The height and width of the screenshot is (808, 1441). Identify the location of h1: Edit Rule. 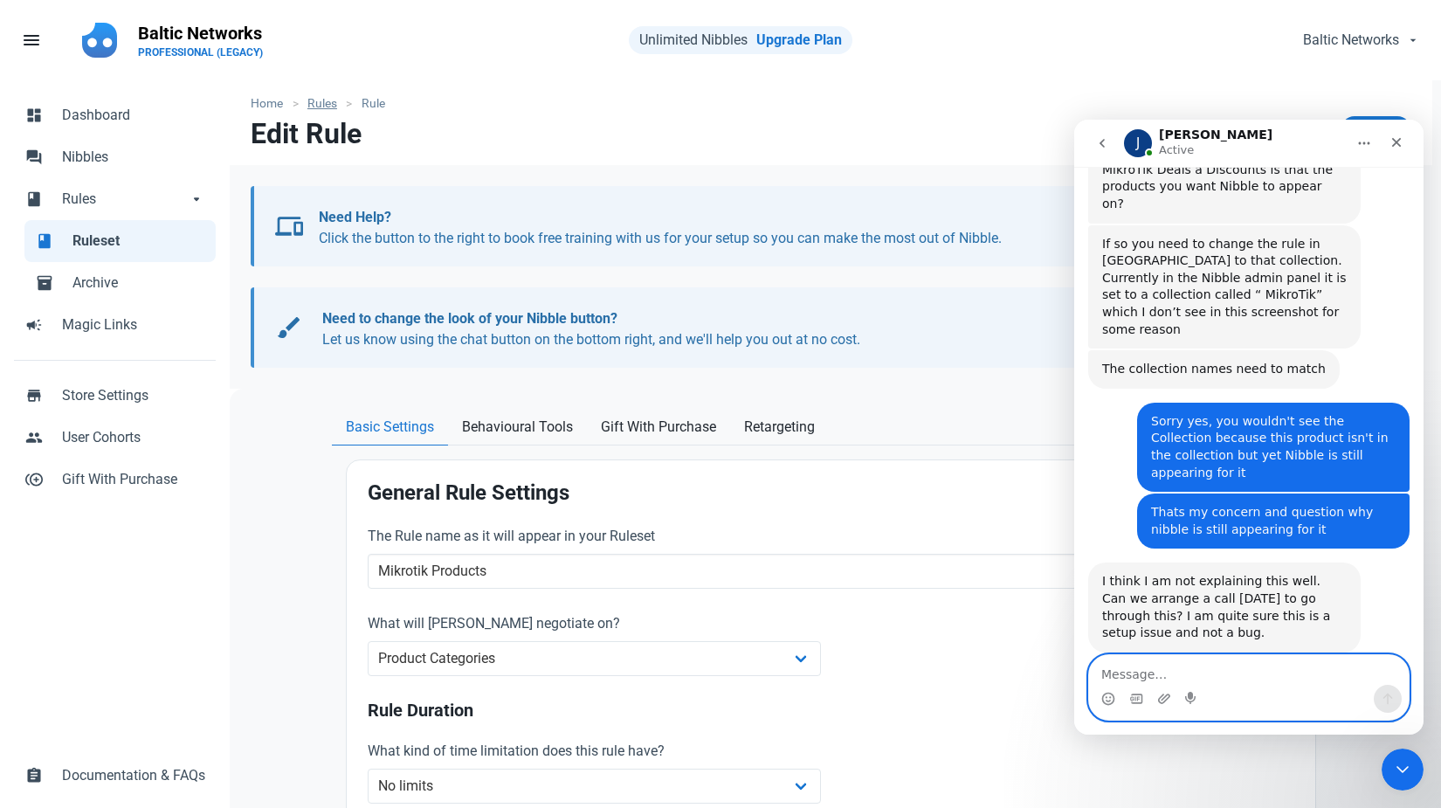
(306, 134).